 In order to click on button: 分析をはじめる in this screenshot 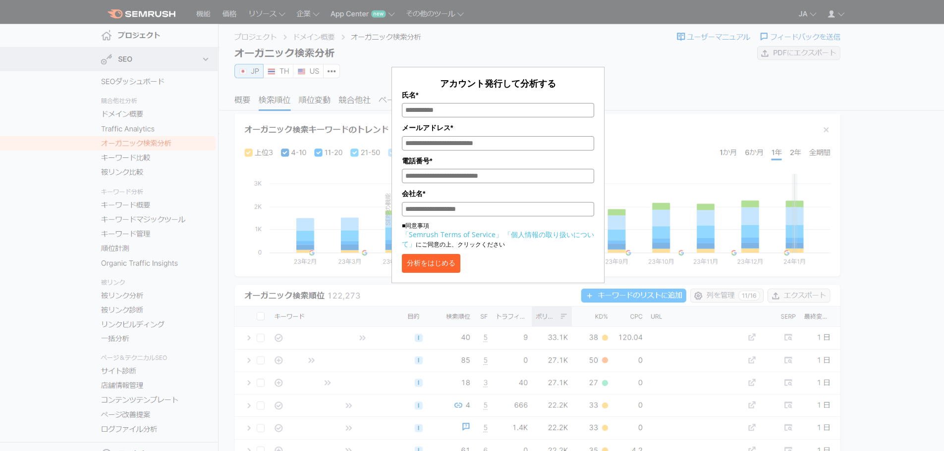, I will do `click(431, 264)`.